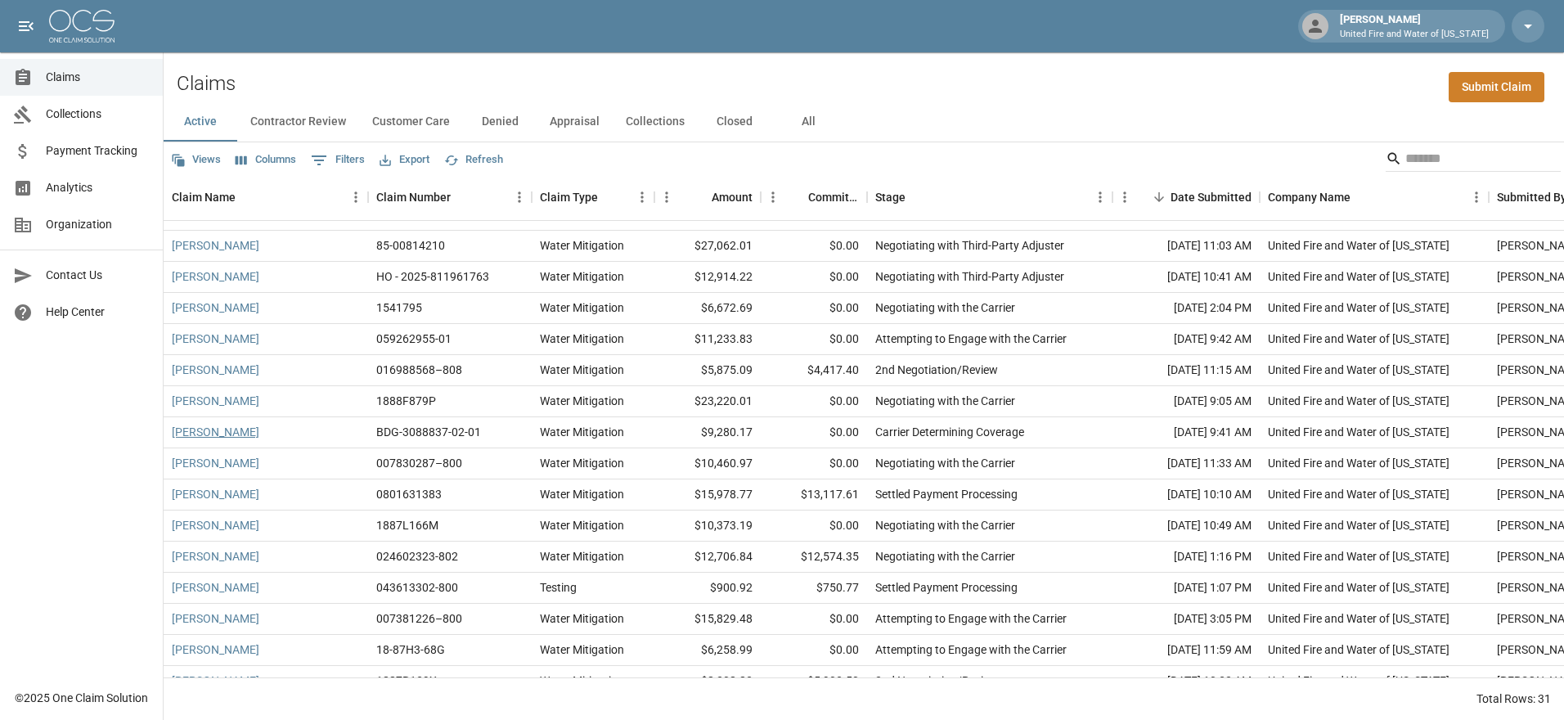  I want to click on button: Appraisal, so click(574, 122).